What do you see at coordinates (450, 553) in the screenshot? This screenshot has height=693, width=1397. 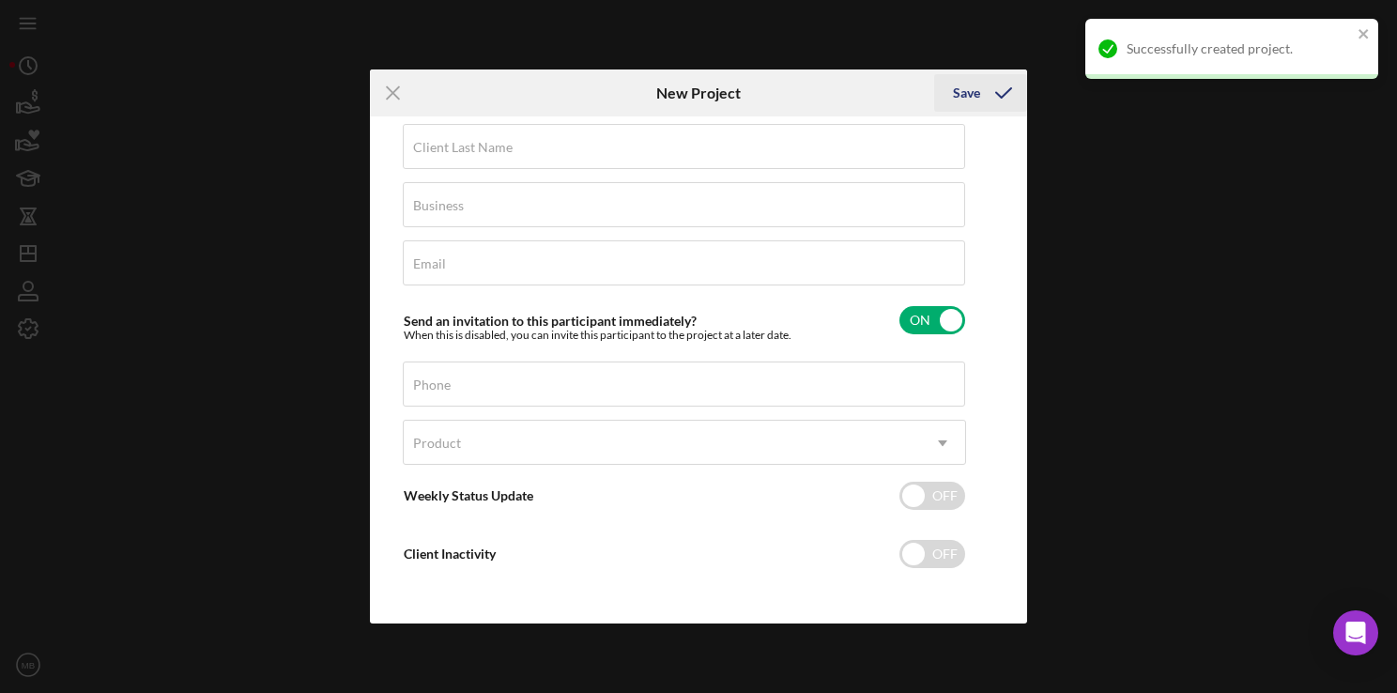 I see `label: Client Inactivity` at bounding box center [450, 553].